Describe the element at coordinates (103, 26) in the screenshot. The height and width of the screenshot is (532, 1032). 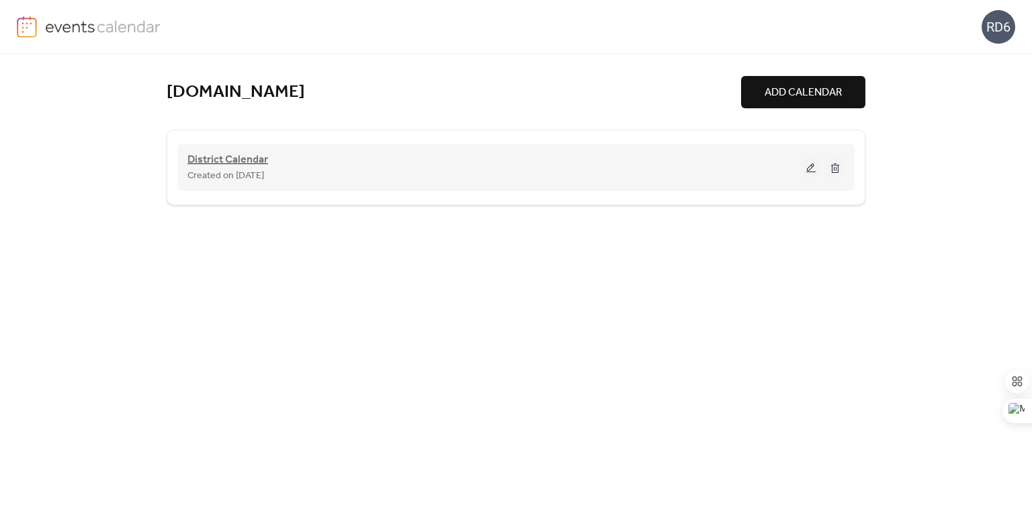
I see `img: logo-type` at that location.